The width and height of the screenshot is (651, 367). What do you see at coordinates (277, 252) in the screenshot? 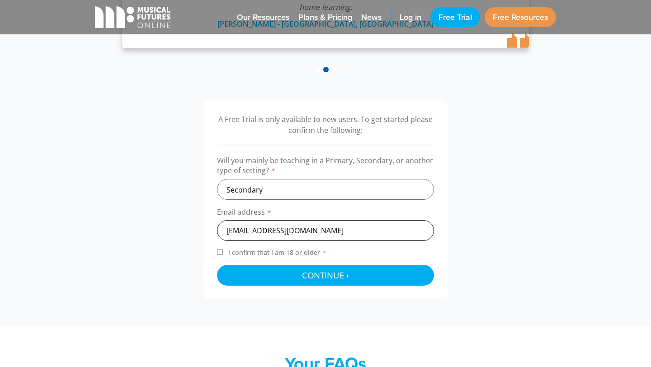
I see `span: I confirm that I am 18 or older` at bounding box center [277, 252].